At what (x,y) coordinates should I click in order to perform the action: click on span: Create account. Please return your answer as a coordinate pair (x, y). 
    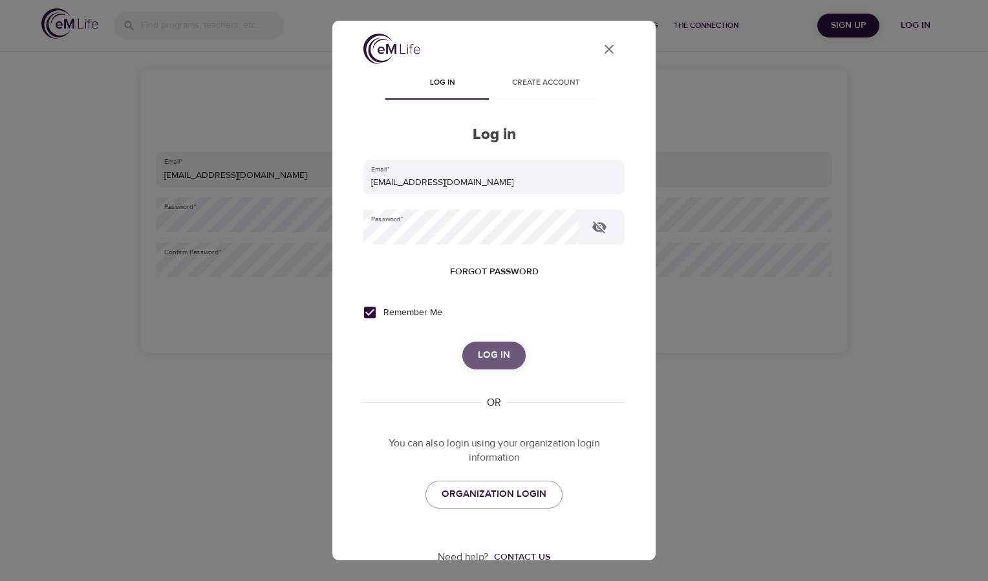
    Looking at the image, I should click on (546, 83).